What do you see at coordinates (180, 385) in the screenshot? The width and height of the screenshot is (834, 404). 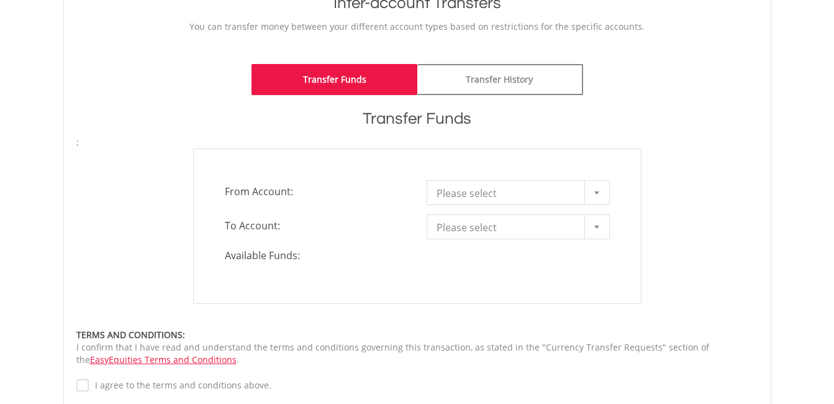 I see `label: I agree to the terms and conditions above.` at bounding box center [180, 385].